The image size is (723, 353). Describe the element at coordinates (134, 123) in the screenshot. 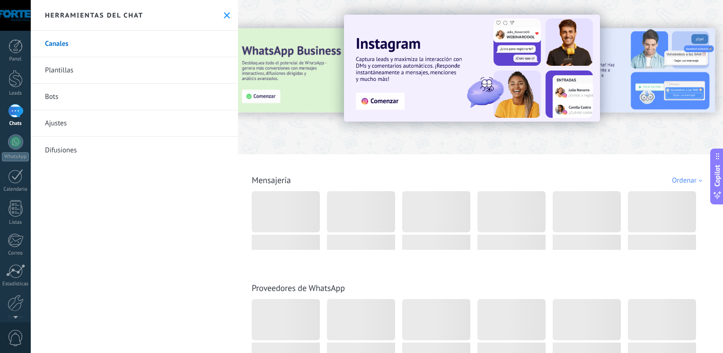

I see `a: Ajustes` at that location.